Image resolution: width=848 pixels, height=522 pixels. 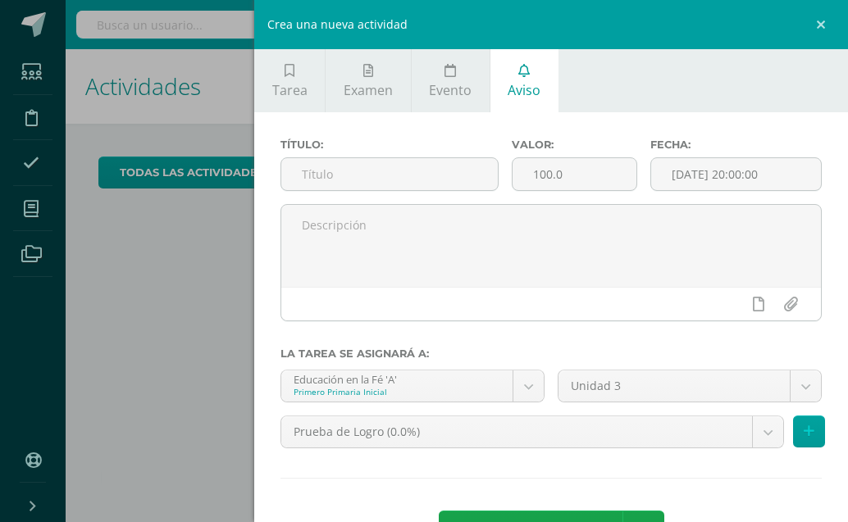 I want to click on a: Educación en la Fé 'A'Primero Primaria Inicial, so click(x=412, y=386).